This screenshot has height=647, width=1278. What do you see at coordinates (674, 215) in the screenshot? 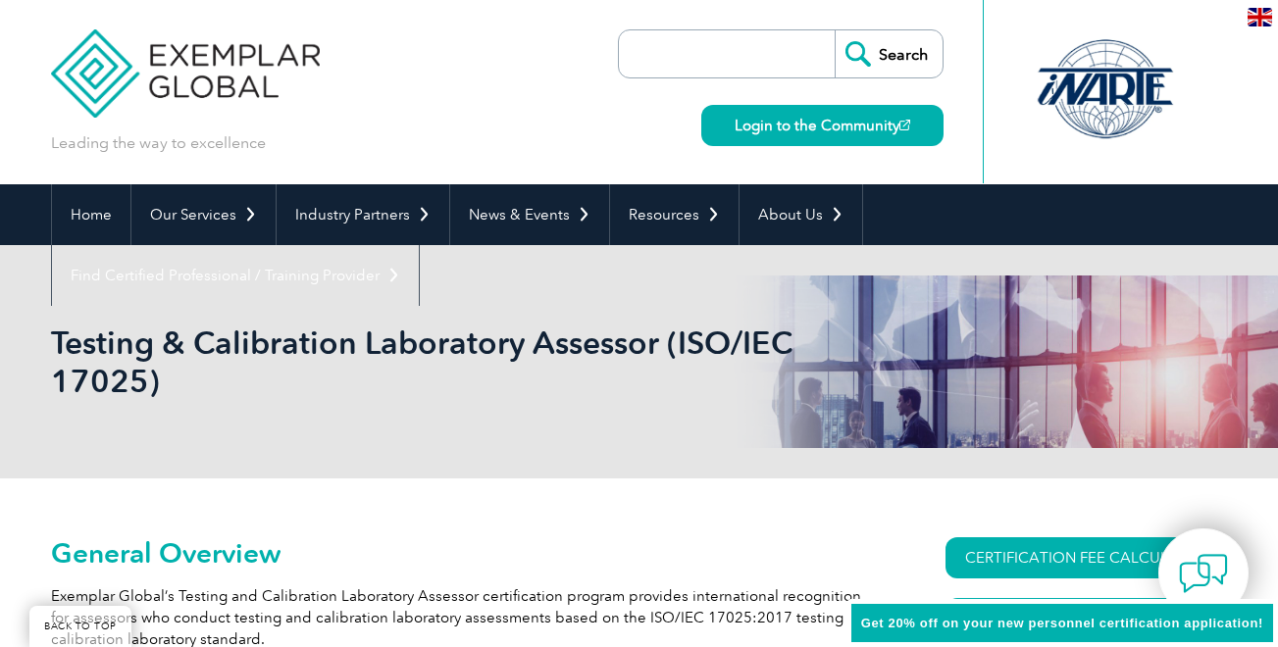
I see `a: Resources` at bounding box center [674, 215].